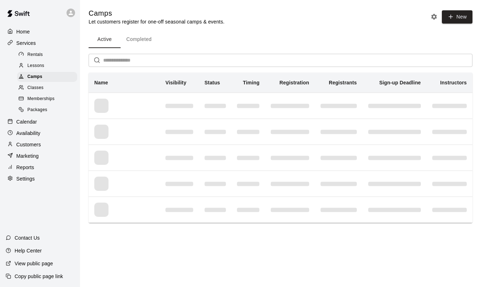 This screenshot has width=481, height=287. What do you see at coordinates (28, 133) in the screenshot?
I see `p: Availability` at bounding box center [28, 133].